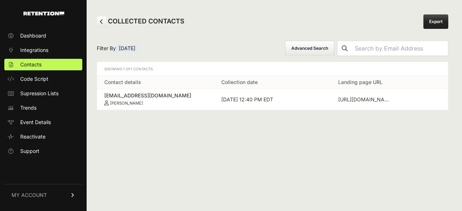 The image size is (462, 211). I want to click on input: Search by Email Address, so click(400, 48).